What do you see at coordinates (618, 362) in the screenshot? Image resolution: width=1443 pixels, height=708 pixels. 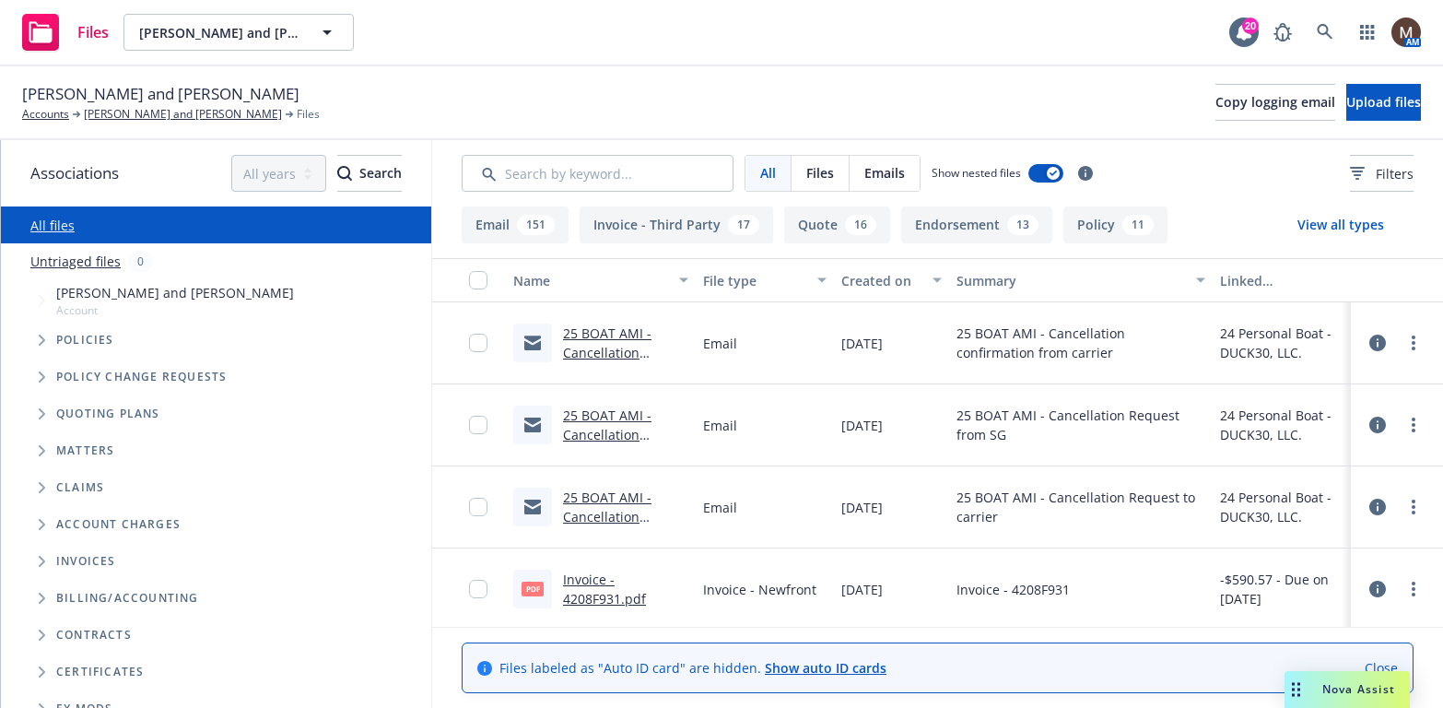 I see `a: 25 BOAT AMI - Cancellation confirmation from carrier.msg` at bounding box center [618, 362].